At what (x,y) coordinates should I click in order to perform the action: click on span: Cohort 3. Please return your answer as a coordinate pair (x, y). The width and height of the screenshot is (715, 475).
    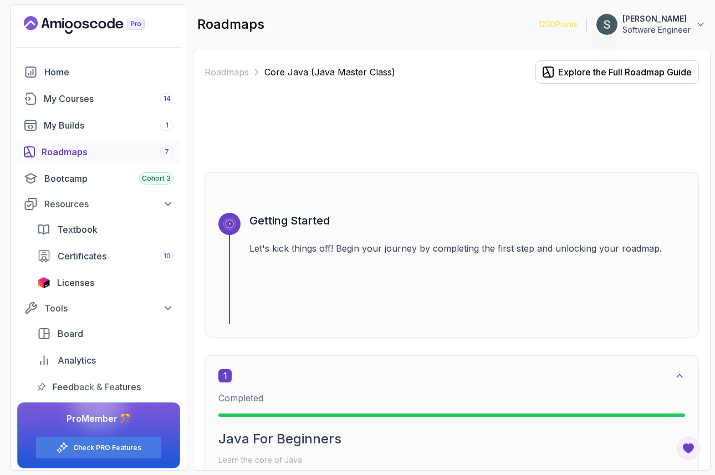
    Looking at the image, I should click on (156, 179).